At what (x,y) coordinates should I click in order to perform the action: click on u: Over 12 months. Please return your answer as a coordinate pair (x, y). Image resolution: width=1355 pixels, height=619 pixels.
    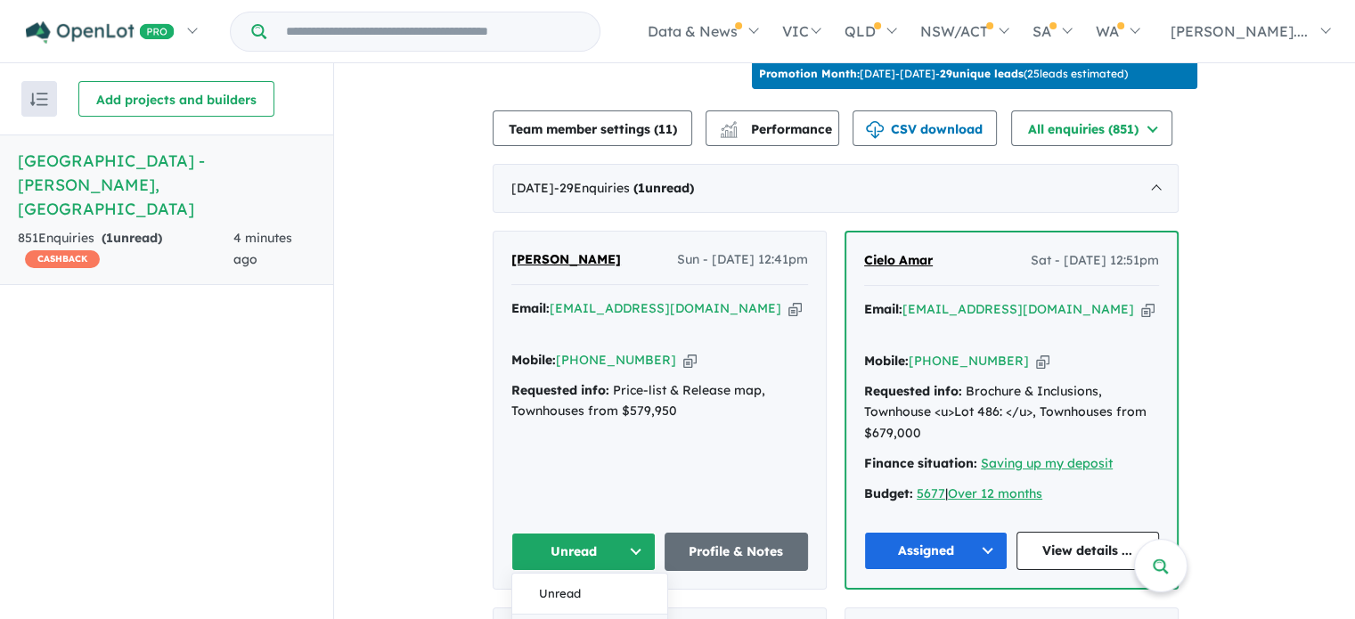
    Looking at the image, I should click on (995, 494).